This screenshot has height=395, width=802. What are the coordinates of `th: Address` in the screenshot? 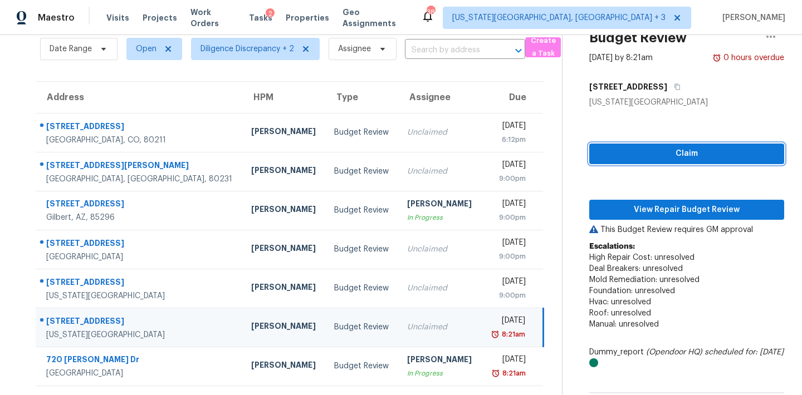 It's located at (139, 97).